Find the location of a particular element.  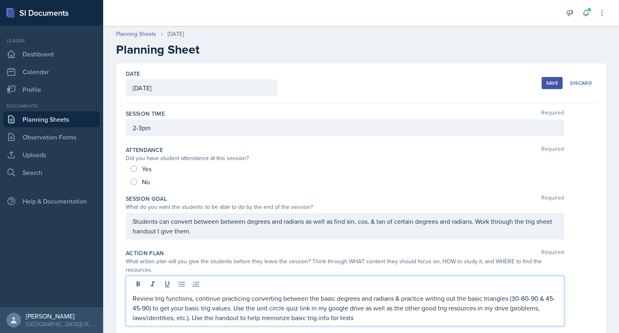

span: No is located at coordinates (146, 182).